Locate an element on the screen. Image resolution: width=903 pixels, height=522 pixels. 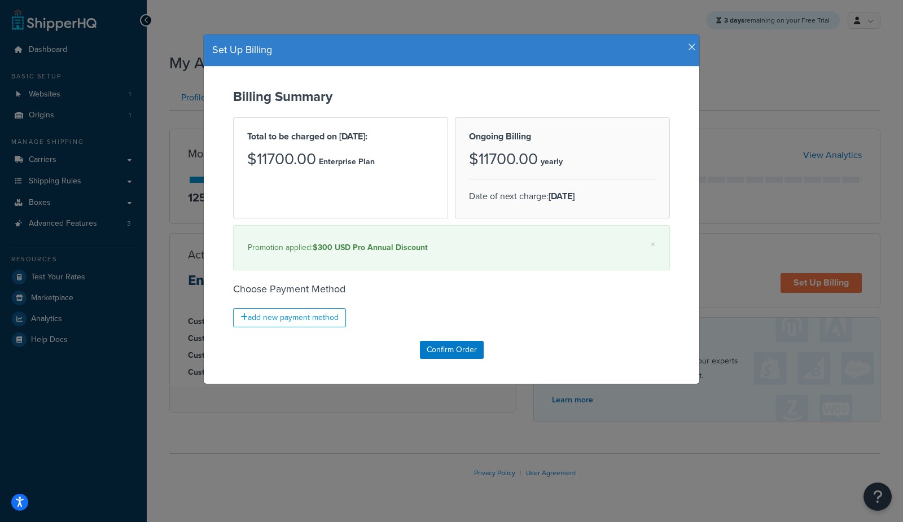
h4: Set Up Billing is located at coordinates (452, 50).